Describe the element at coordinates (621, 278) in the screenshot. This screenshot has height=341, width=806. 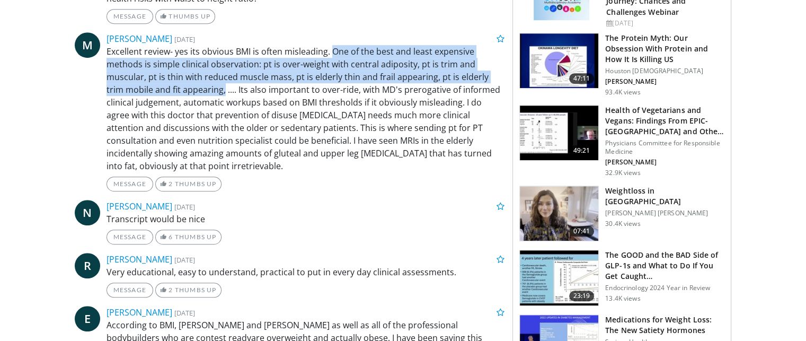
I see `a: 23:19 The GOOD and the BAD Side of GLP-1s and What to Do If You Get Caught… Endocrinology 2024 Ye...` at that location.